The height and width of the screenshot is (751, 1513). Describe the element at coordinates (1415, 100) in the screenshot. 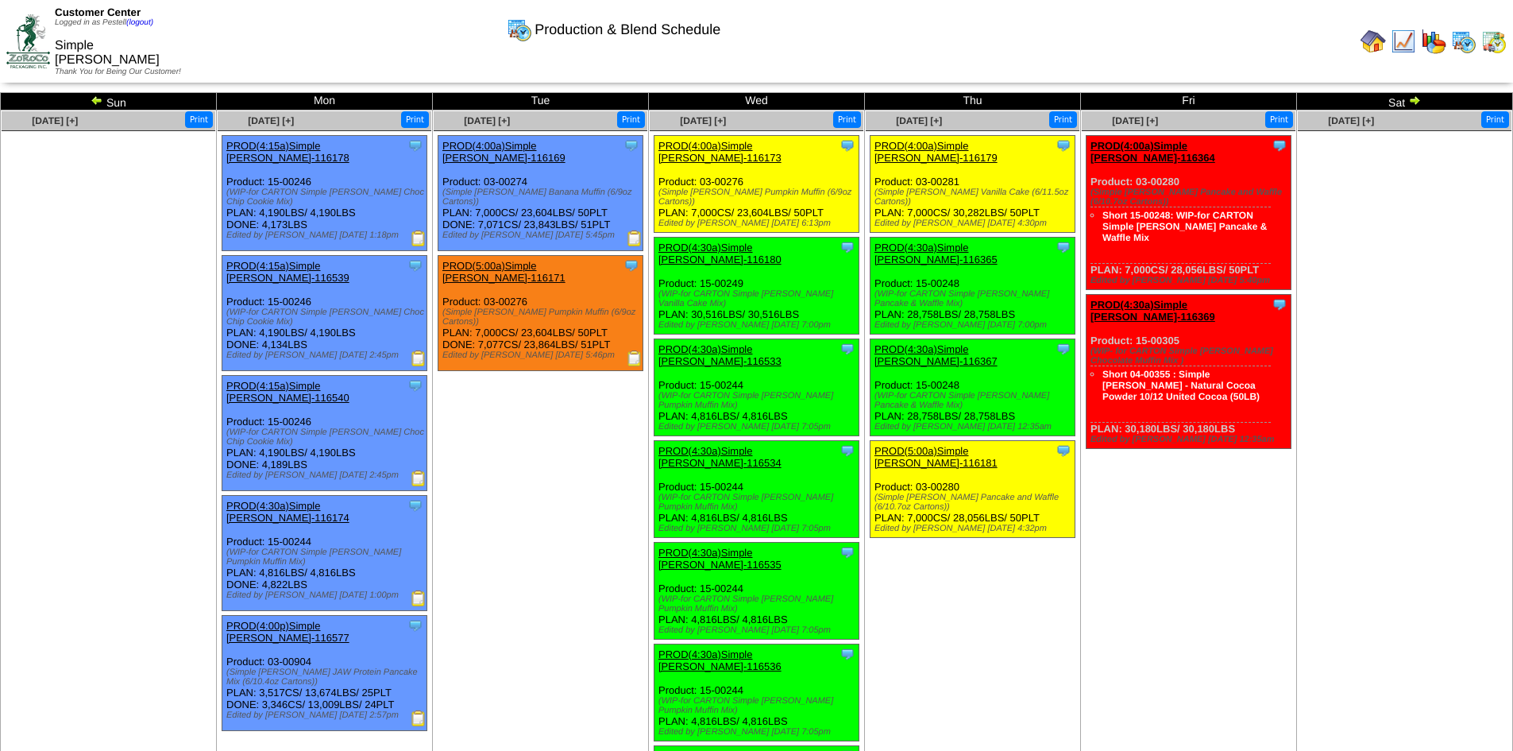

I see `img: arrowright.gif` at that location.